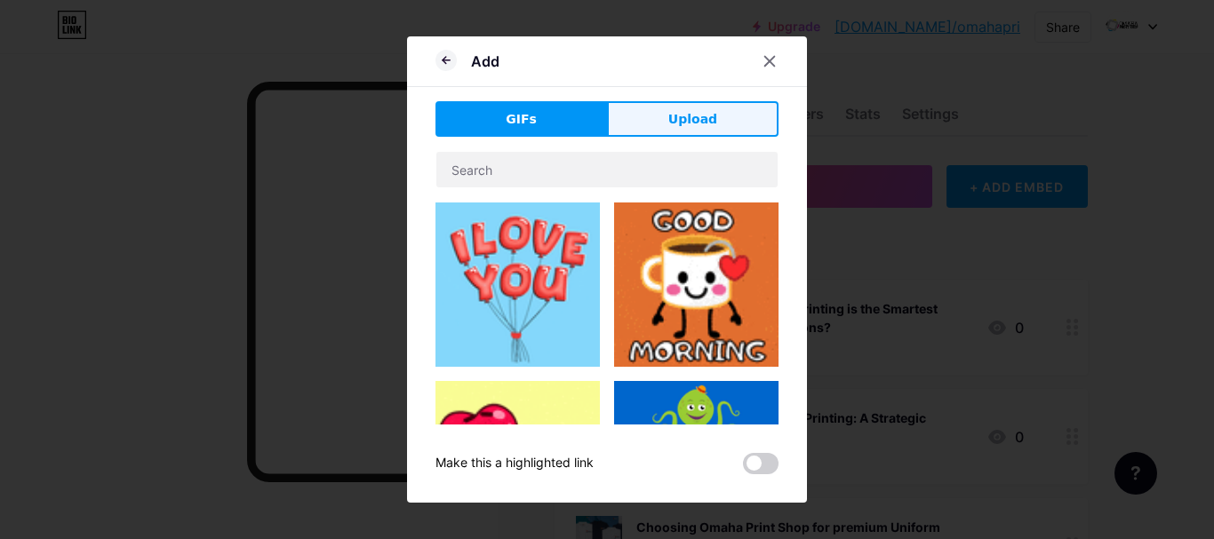  What do you see at coordinates (607, 170) in the screenshot?
I see `input: Search` at bounding box center [607, 170].